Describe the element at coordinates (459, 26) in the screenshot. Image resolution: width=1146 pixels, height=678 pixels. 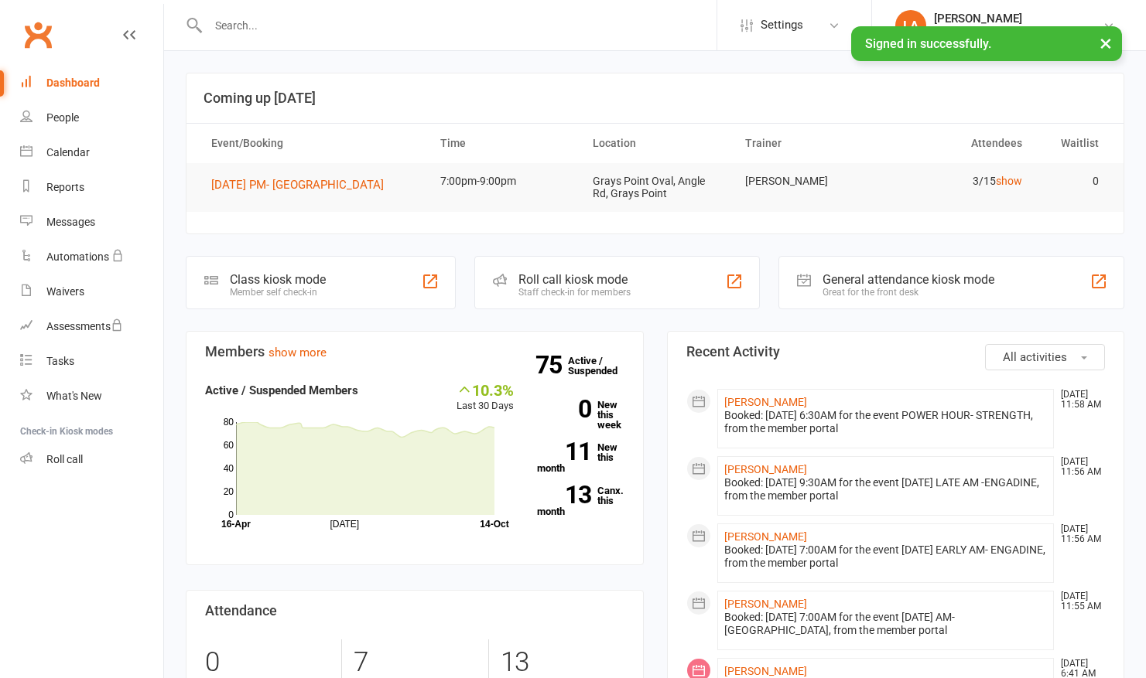
I see `input: Search...` at that location.